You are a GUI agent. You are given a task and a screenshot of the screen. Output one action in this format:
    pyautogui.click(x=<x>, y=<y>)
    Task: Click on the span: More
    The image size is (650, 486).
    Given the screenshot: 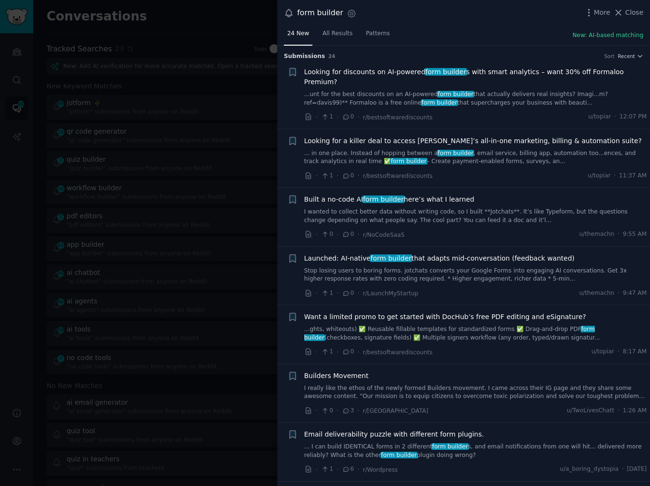 What is the action you would take?
    pyautogui.click(x=602, y=12)
    